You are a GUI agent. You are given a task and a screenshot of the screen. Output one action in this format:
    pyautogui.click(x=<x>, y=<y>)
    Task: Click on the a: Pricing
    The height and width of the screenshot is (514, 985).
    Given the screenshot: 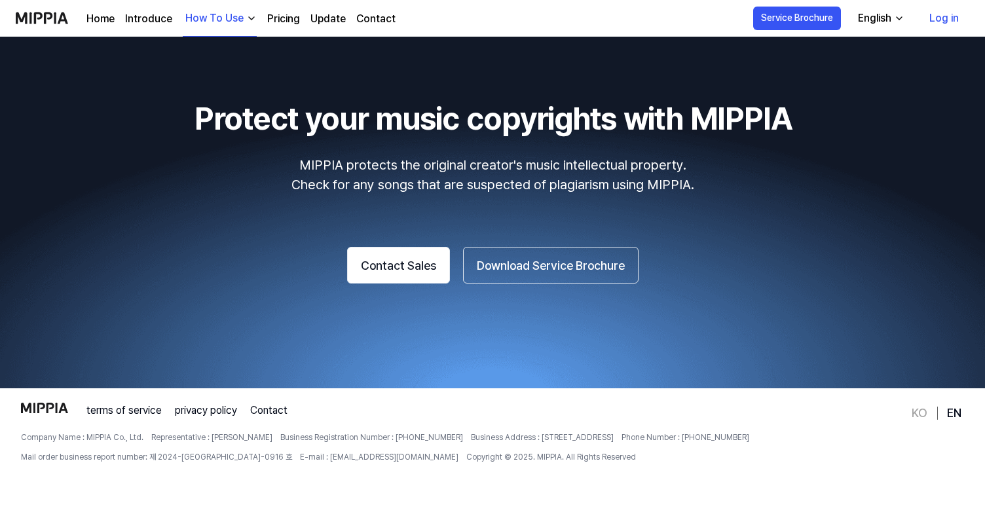 What is the action you would take?
    pyautogui.click(x=283, y=19)
    